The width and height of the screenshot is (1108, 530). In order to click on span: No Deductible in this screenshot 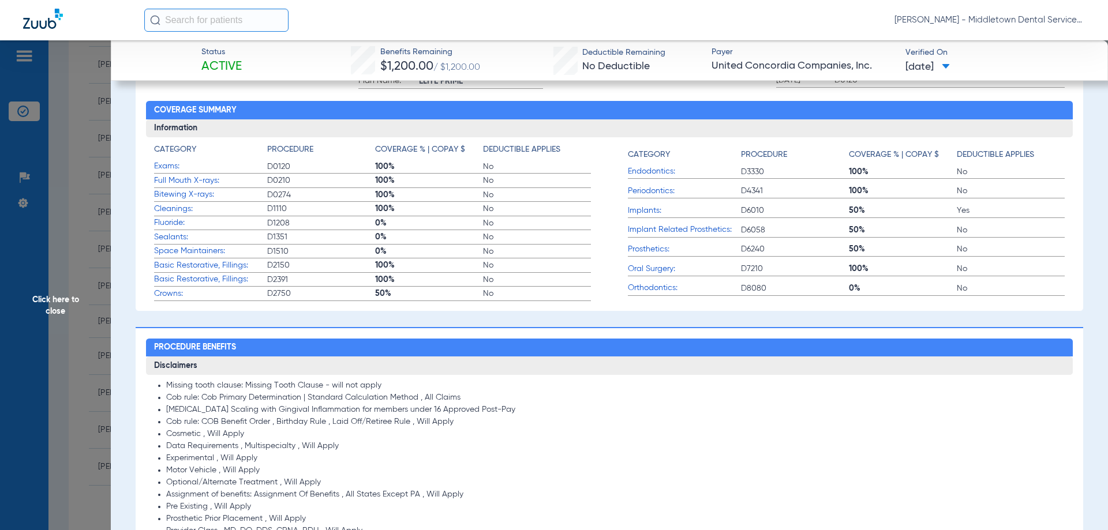, I will do `click(615, 66)`.